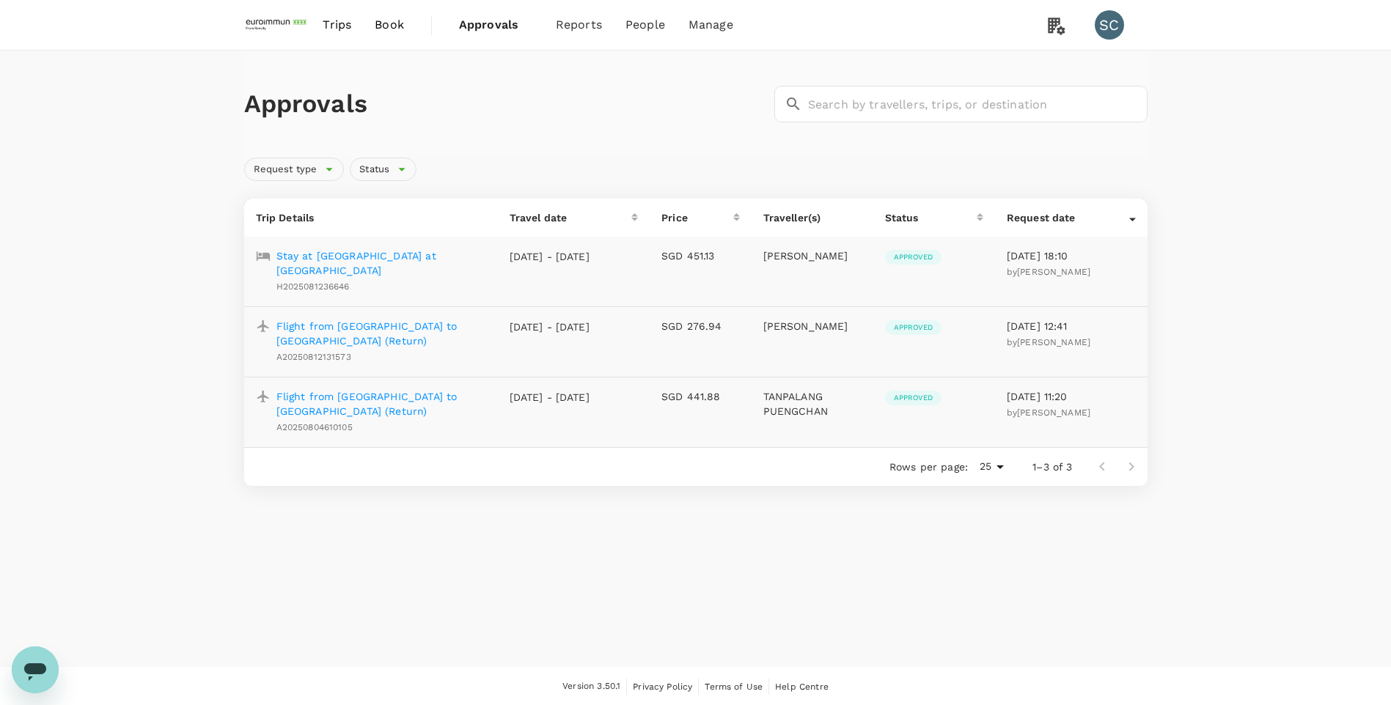  Describe the element at coordinates (928, 467) in the screenshot. I see `p: Rows per page:` at that location.